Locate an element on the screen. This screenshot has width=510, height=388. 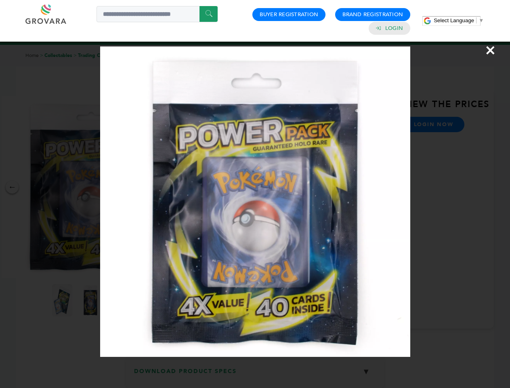
span: Select Language is located at coordinates (454, 20).